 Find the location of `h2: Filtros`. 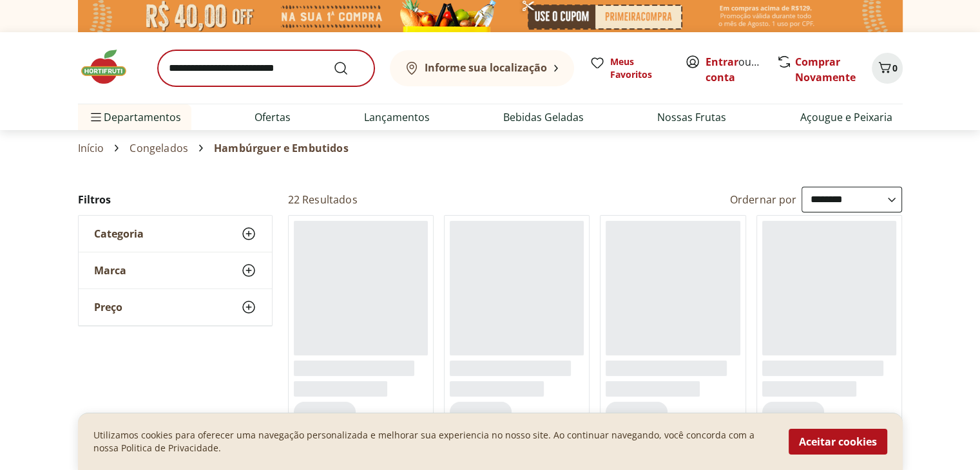

h2: Filtros is located at coordinates (175, 200).